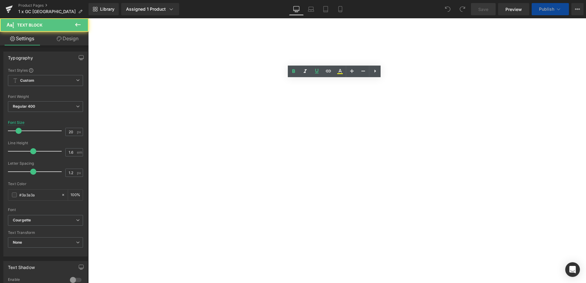  I want to click on div: Text Styles, so click(46, 70).